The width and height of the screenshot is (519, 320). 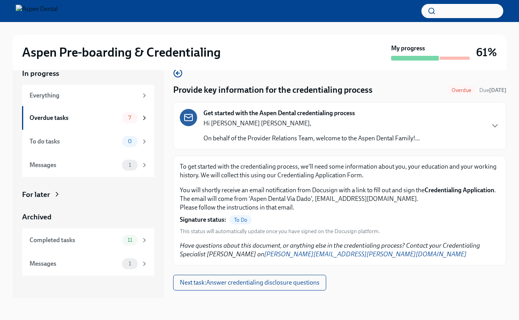 I want to click on span: This status will automatically update once you have signed on the Docusign platform., so click(x=280, y=231).